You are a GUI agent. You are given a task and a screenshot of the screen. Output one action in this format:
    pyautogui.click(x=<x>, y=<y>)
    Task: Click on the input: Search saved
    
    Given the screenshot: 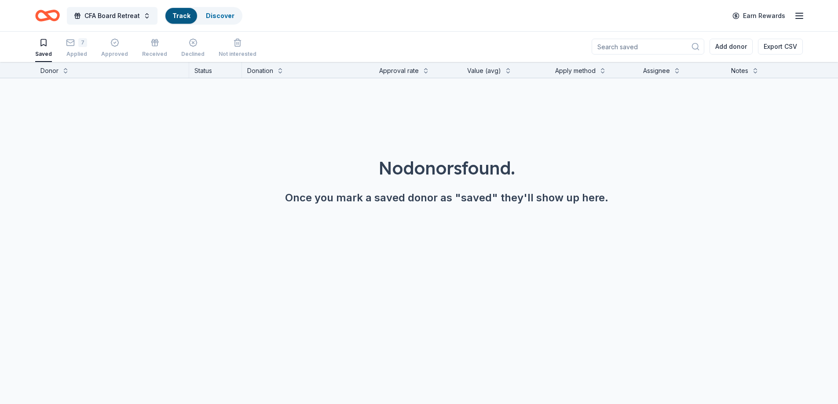 What is the action you would take?
    pyautogui.click(x=648, y=47)
    